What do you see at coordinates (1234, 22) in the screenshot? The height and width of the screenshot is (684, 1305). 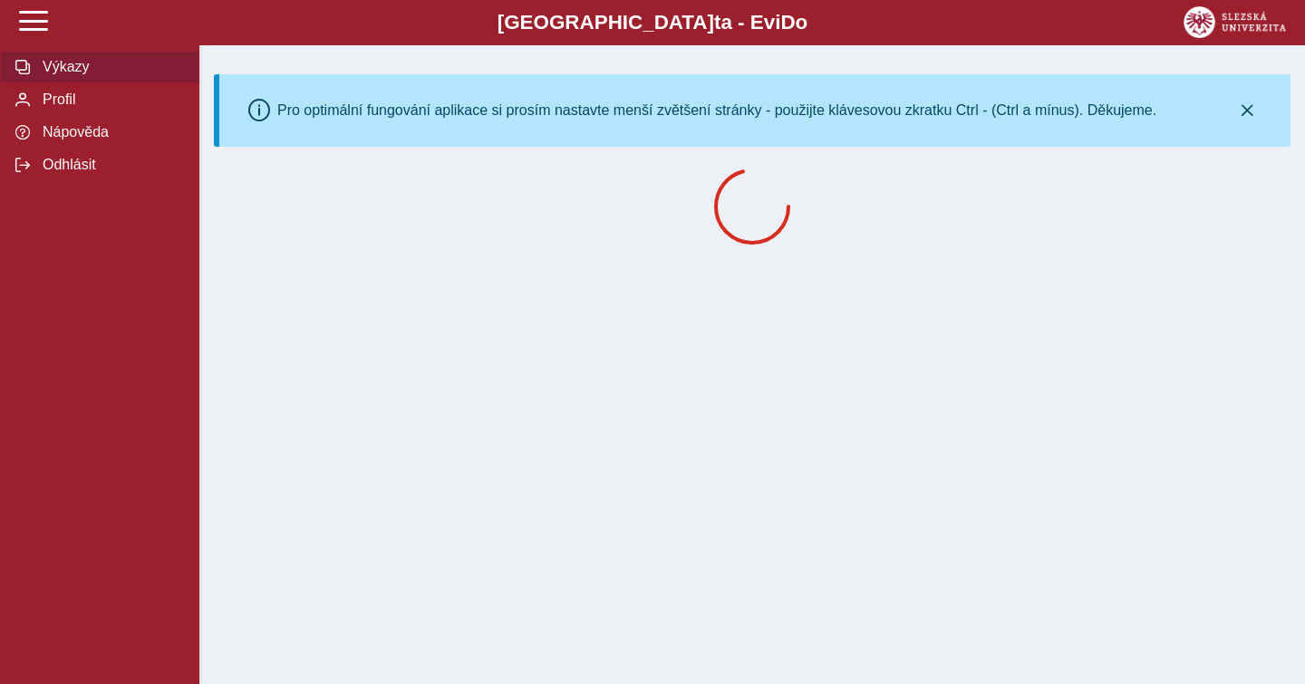 I see `img: logo_web_su.png` at bounding box center [1234, 22].